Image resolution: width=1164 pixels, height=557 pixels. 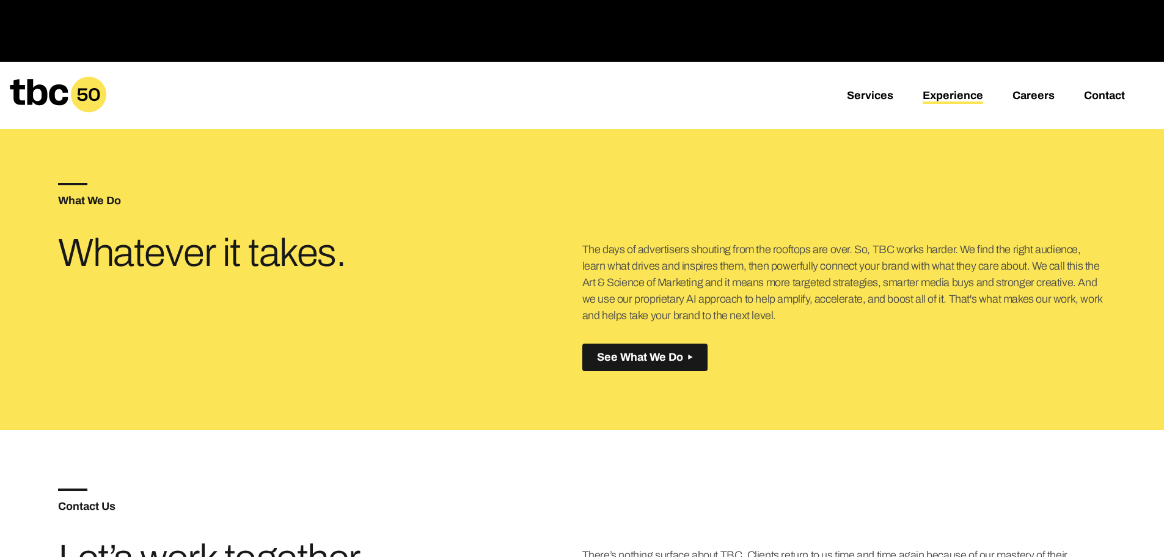 I want to click on button: See What We Do, so click(x=645, y=357).